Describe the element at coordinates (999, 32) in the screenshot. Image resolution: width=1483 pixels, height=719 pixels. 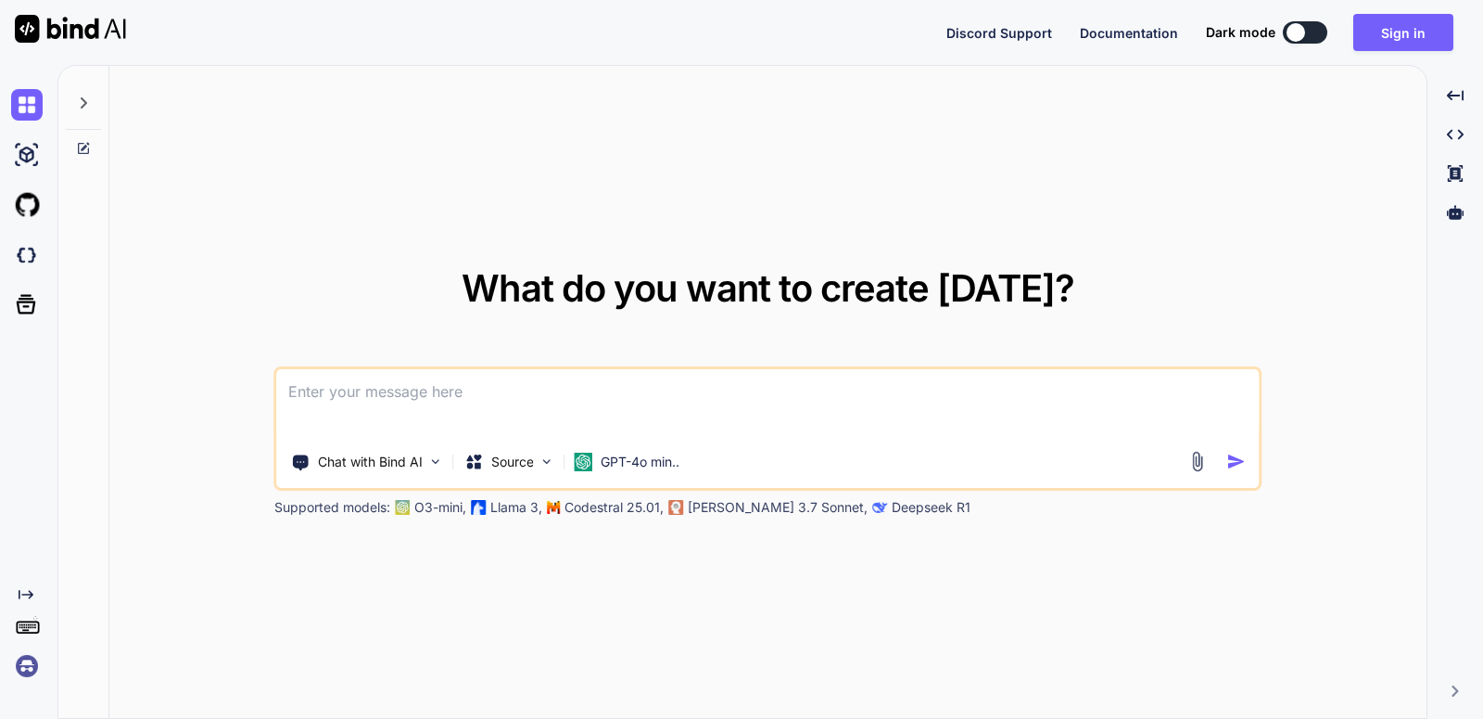
I see `span: Discord Support` at that location.